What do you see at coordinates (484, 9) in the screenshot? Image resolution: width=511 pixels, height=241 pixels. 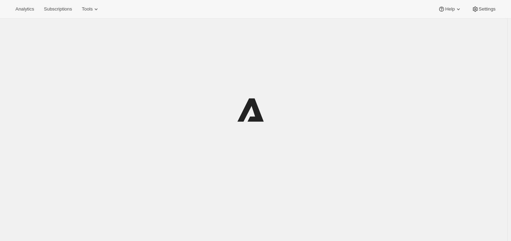 I see `button: Settings` at bounding box center [484, 9].